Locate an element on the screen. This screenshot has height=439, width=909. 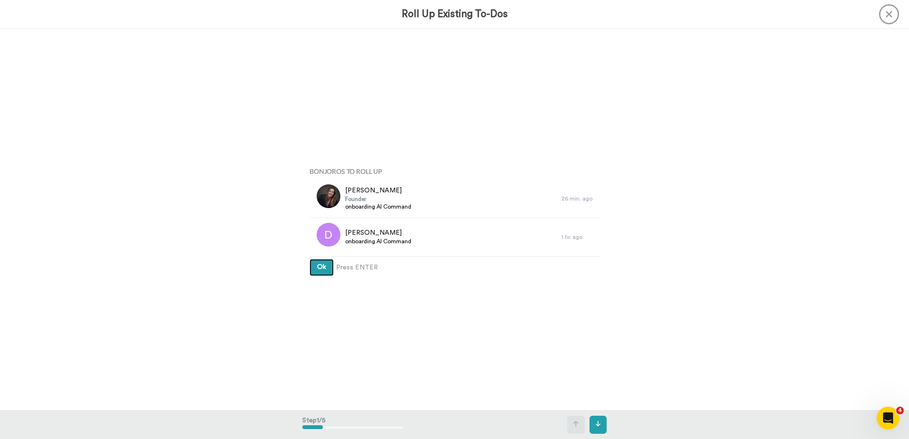
span: 4 is located at coordinates (900, 411).